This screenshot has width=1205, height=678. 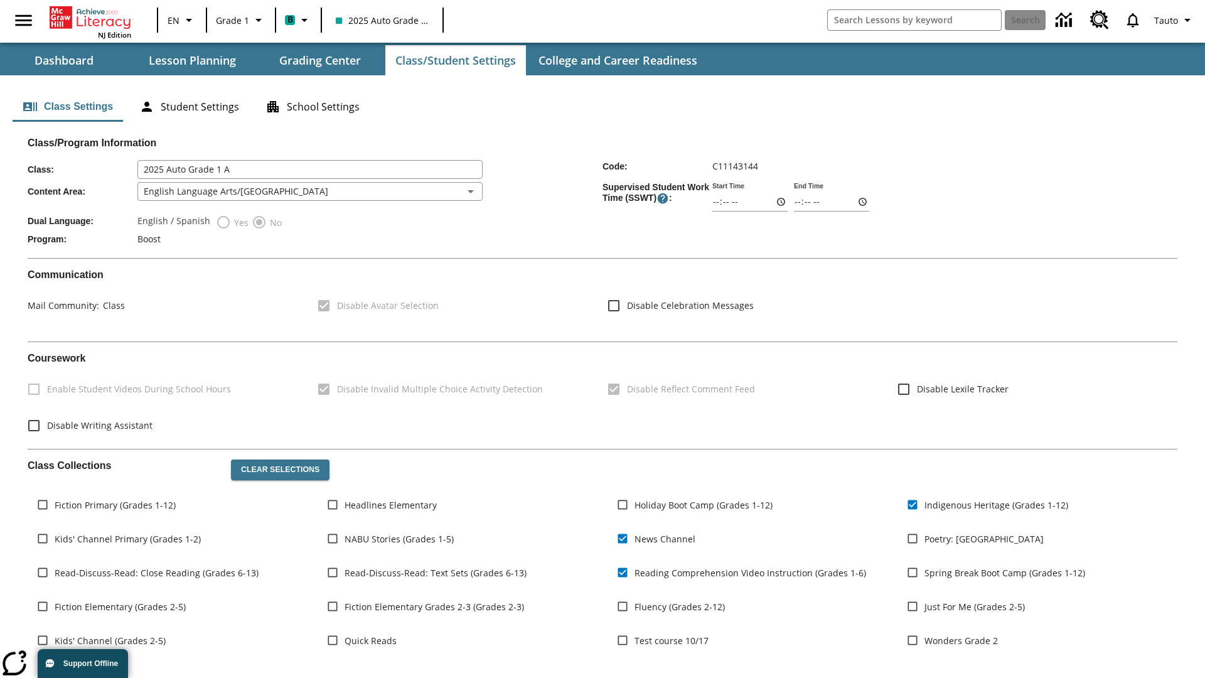 I want to click on button: Clear Selections, so click(x=280, y=470).